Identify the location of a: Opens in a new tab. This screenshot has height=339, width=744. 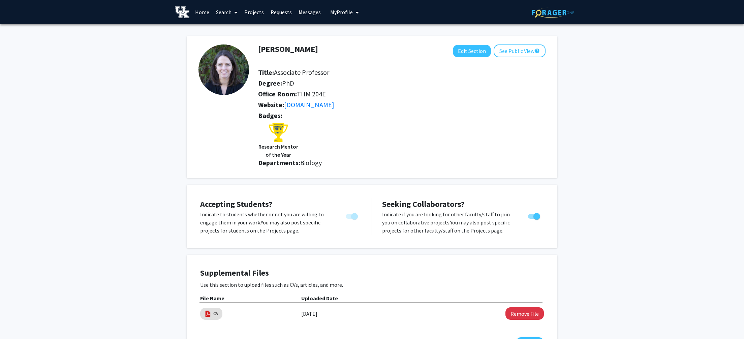
(309, 105).